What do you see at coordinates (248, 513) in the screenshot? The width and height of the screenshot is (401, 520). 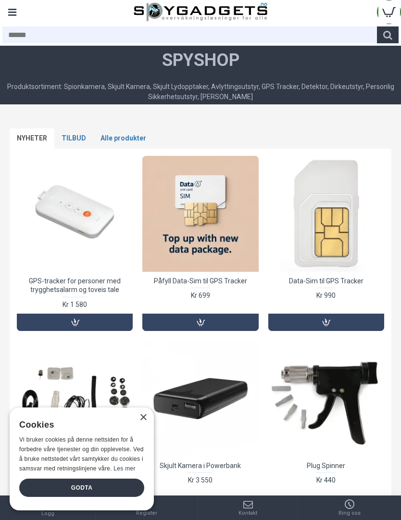 I see `span: Kontakt` at bounding box center [248, 513].